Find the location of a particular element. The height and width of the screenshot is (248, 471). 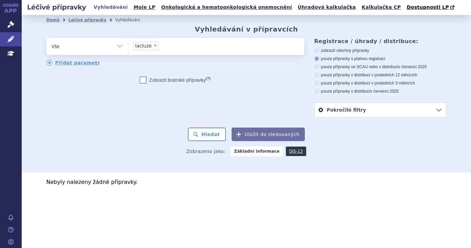

label: pouze přípravky s platnou registrací is located at coordinates (381, 59).